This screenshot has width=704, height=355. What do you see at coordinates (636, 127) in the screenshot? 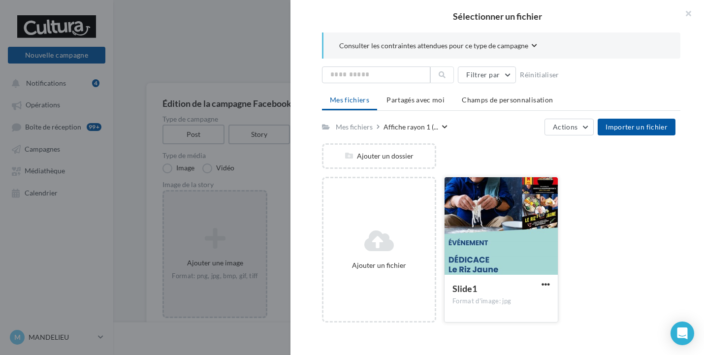
I see `span: Importer un fichier` at bounding box center [636, 127].